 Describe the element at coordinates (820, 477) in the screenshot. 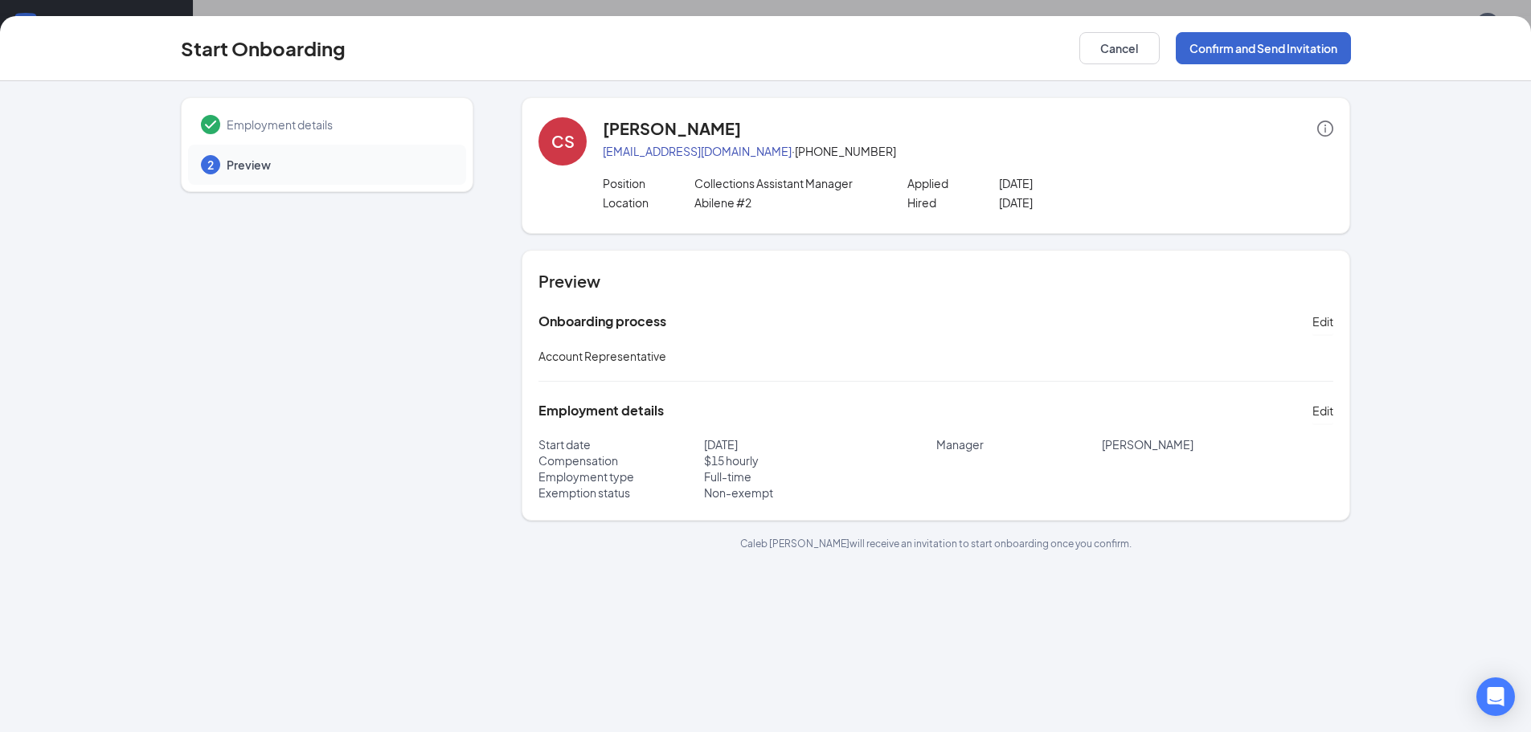

I see `p: Full-time` at that location.